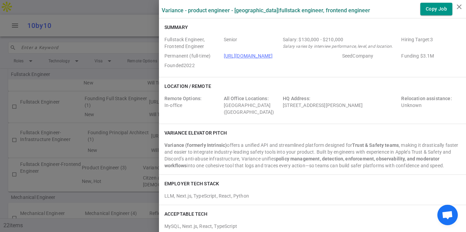 The height and width of the screenshot is (232, 466). Describe the element at coordinates (447, 215) in the screenshot. I see `div: Open chat` at that location.